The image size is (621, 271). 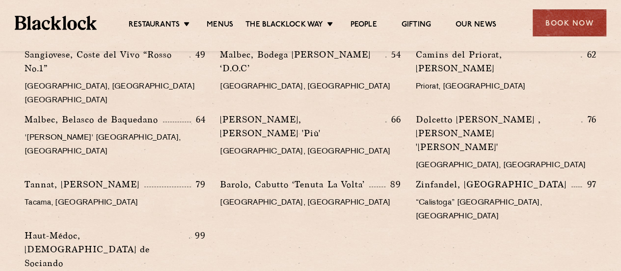 I want to click on p: 79, so click(x=198, y=184).